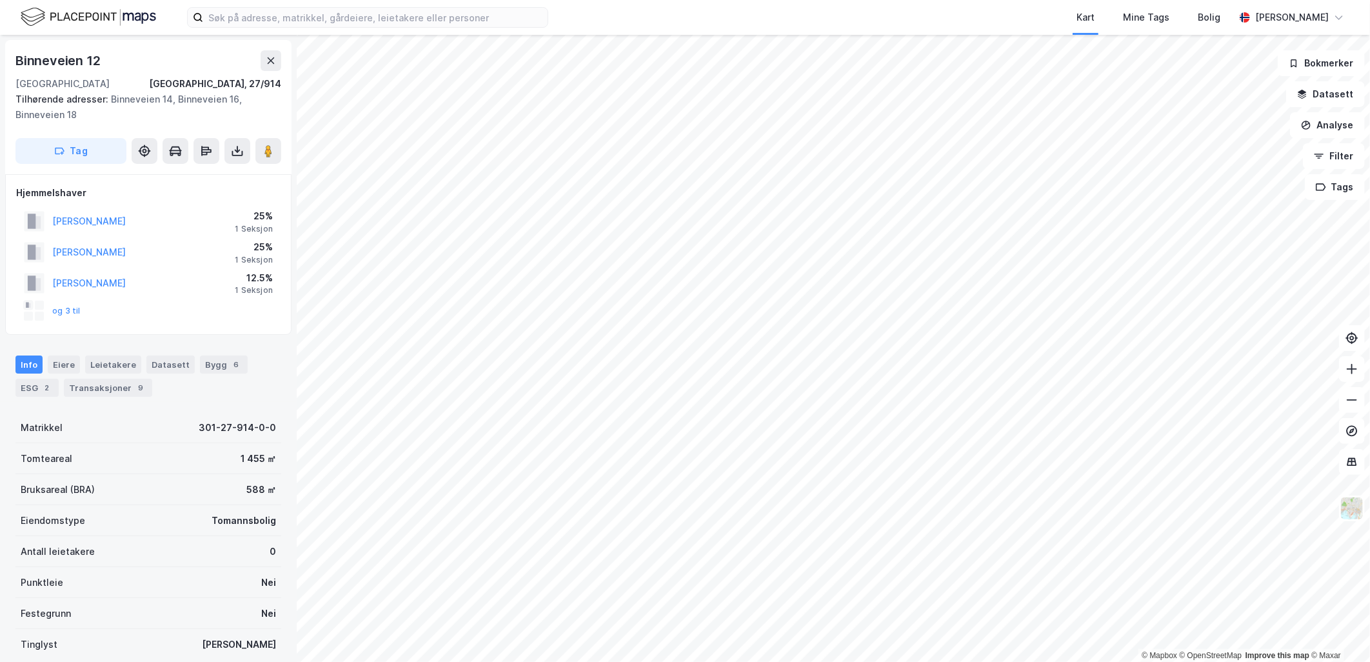 Image resolution: width=1370 pixels, height=662 pixels. What do you see at coordinates (1277, 655) in the screenshot?
I see `a: Improve this map` at bounding box center [1277, 655].